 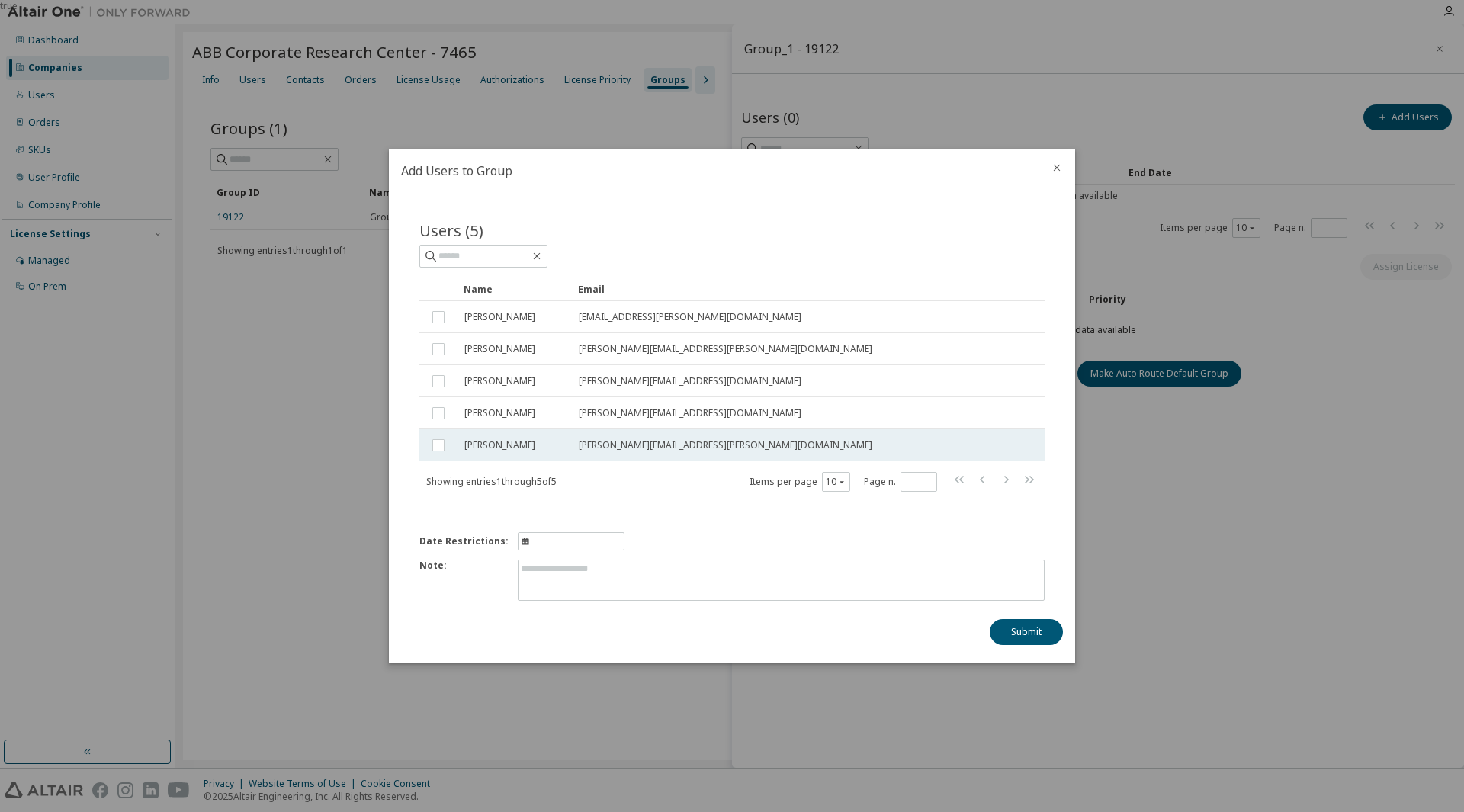 I want to click on div: Email, so click(x=752, y=289).